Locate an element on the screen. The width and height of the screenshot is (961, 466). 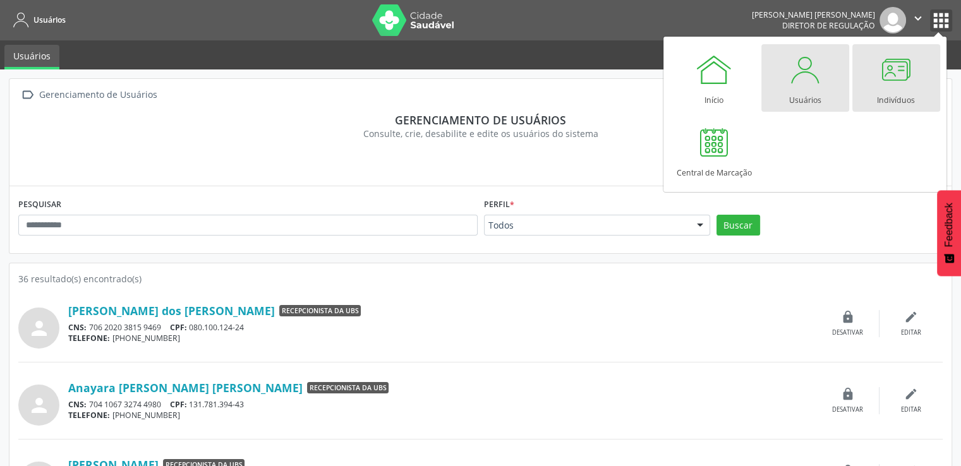
button: Buscar is located at coordinates (738, 225).